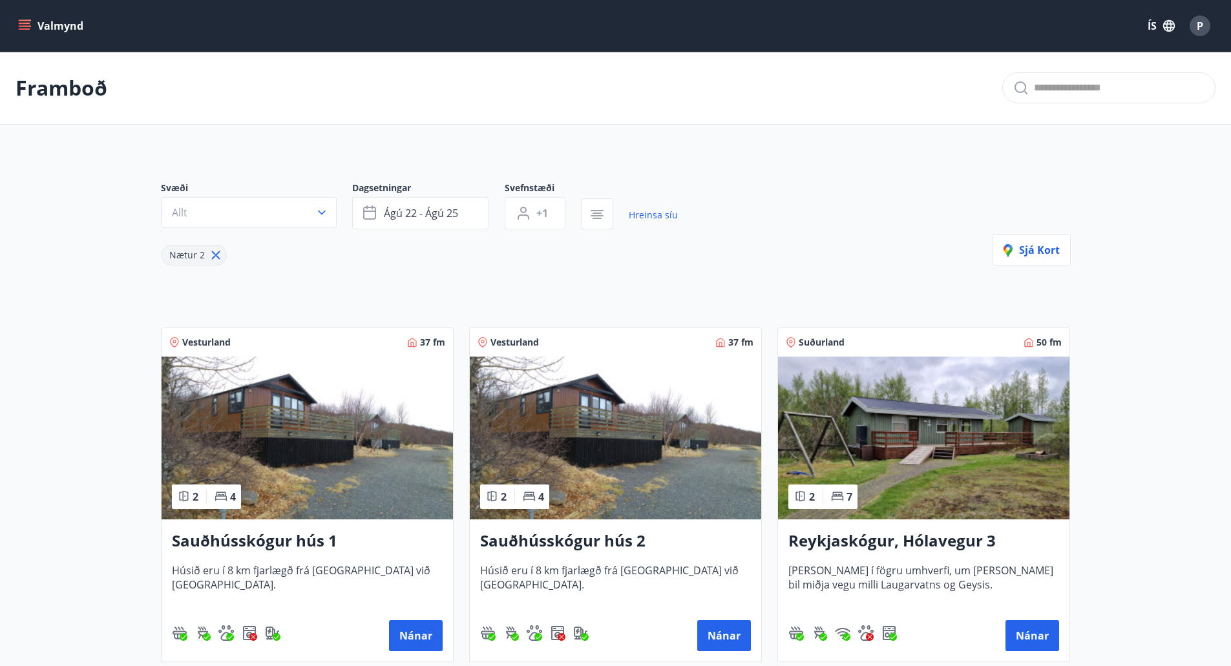 The image size is (1231, 666). What do you see at coordinates (843, 633) in the screenshot?
I see `div: Þráðlaust net` at bounding box center [843, 633].